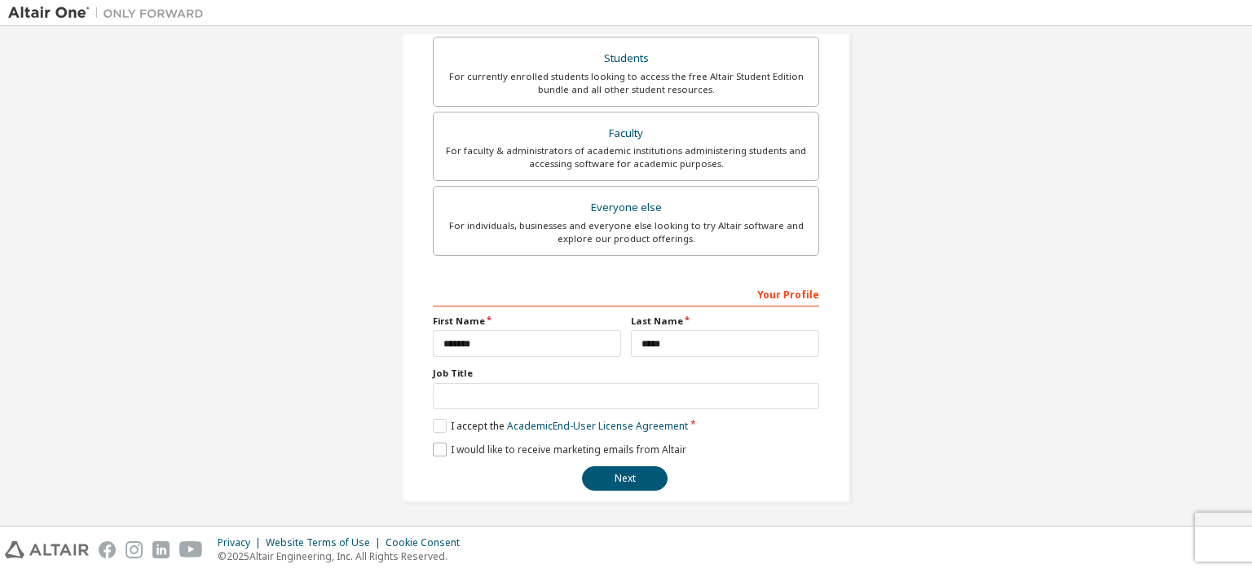  Describe the element at coordinates (241, 543) in the screenshot. I see `div: Privacy` at that location.